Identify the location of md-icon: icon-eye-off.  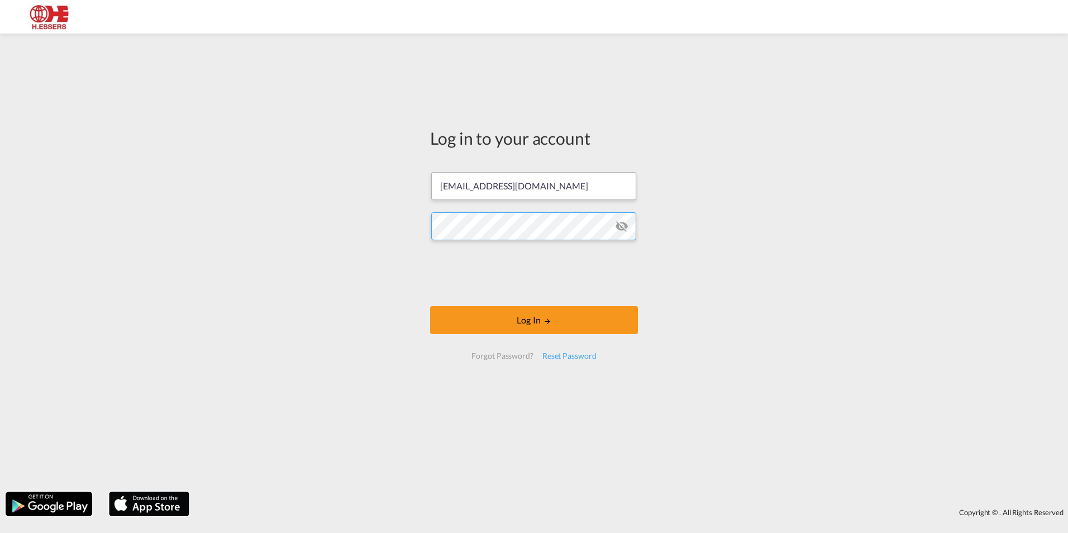
(622, 226).